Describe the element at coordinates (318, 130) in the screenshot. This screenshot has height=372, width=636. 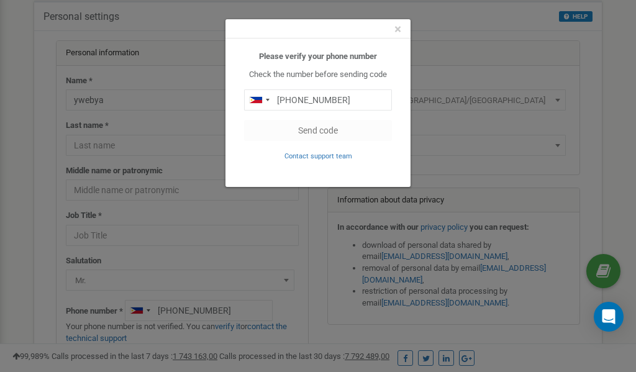
I see `button: Send code` at that location.